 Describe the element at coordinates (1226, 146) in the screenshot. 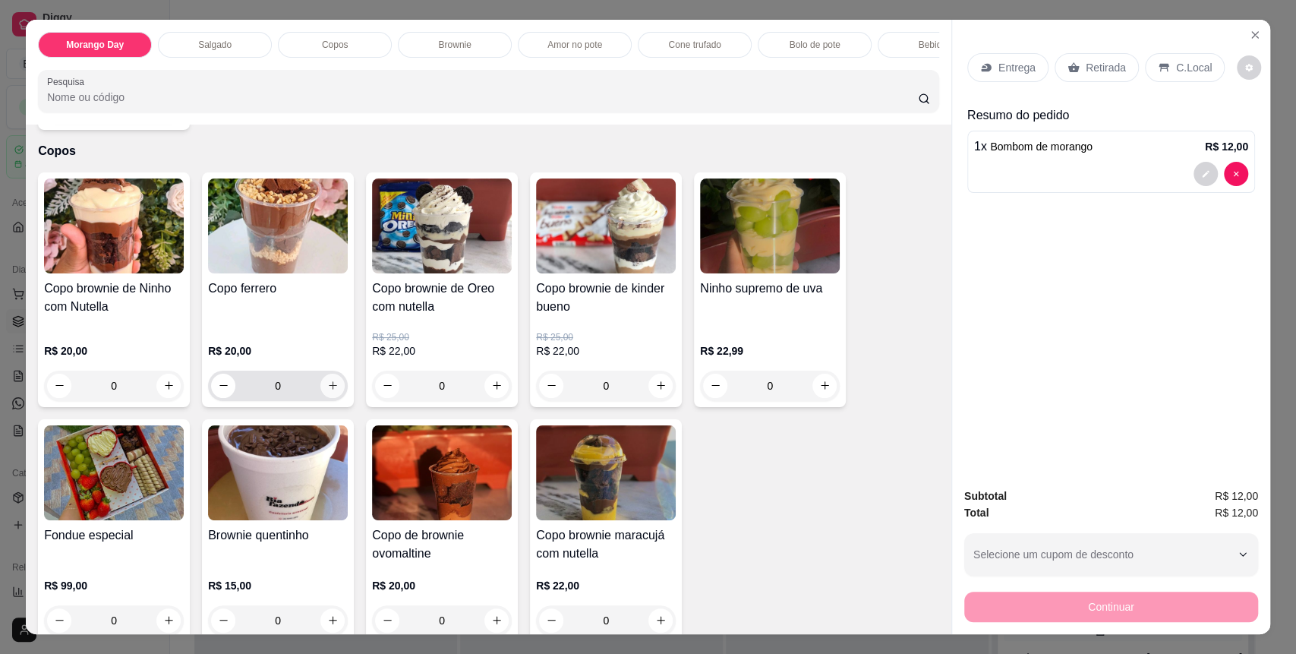

I see `p: R$ 12,00` at that location.